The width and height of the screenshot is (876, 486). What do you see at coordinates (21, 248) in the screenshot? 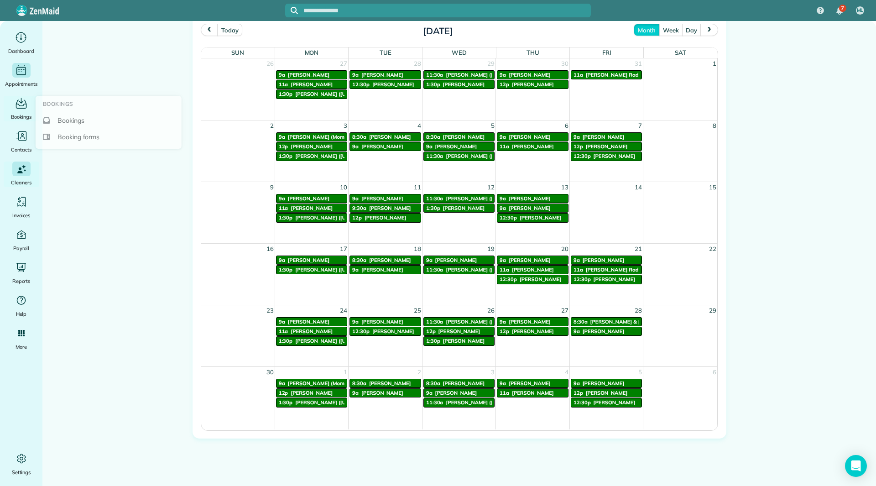
I see `span: Payroll` at bounding box center [21, 248].